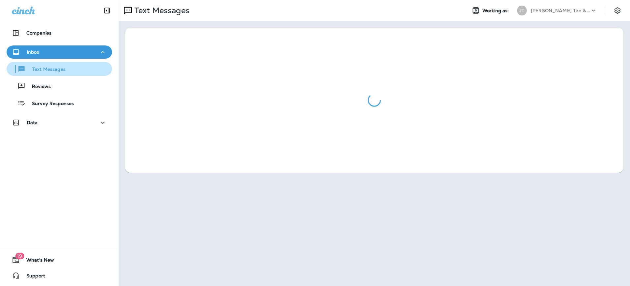  What do you see at coordinates (59, 86) in the screenshot?
I see `button: Reviews` at bounding box center [59, 86].